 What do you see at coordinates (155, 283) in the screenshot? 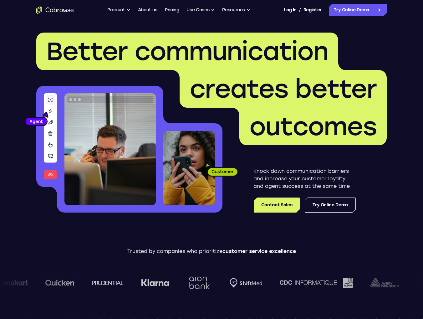
I see `img: Klarna` at bounding box center [155, 283].